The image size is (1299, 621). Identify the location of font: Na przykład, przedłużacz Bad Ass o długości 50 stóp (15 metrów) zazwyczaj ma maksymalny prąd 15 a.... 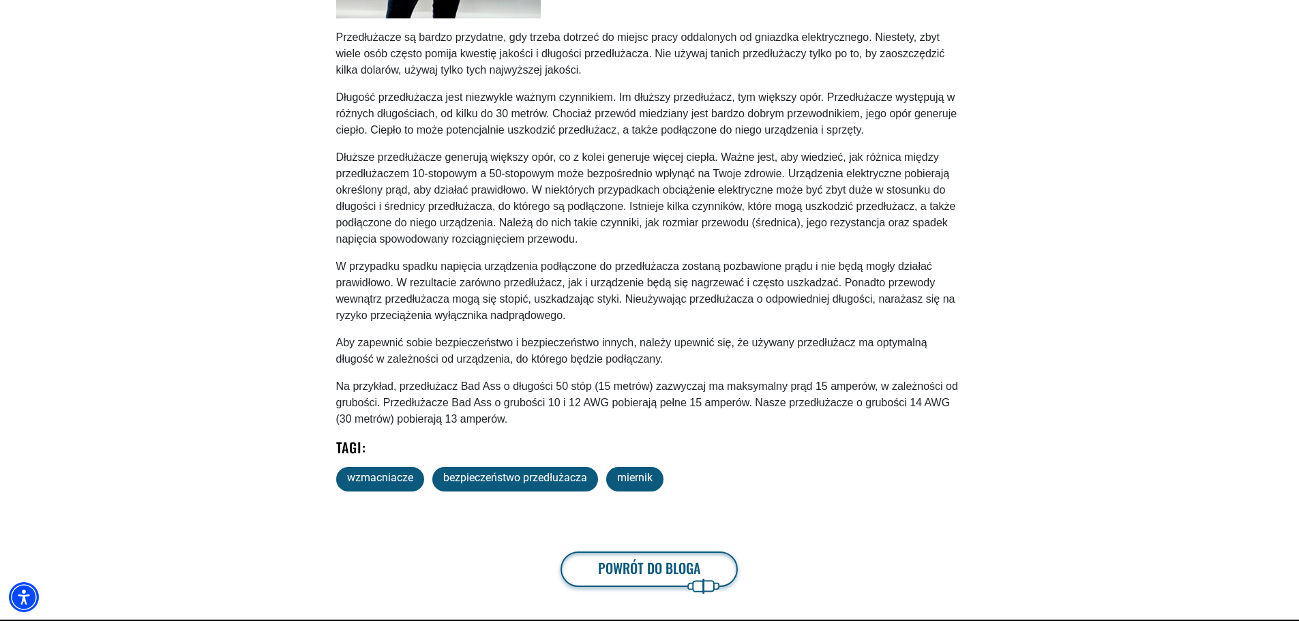
(647, 402).